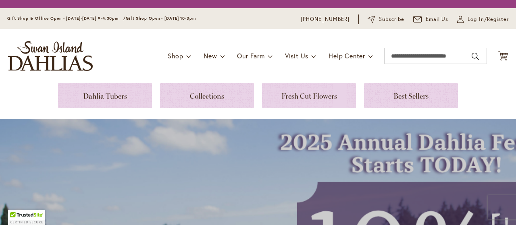 This screenshot has width=516, height=225. I want to click on span: Help Center, so click(347, 56).